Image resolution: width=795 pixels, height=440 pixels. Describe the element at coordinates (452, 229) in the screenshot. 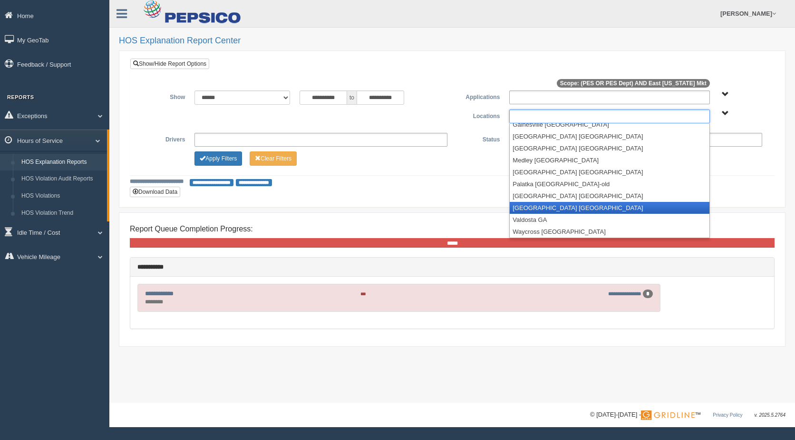

I see `h4: Report Queue Completion Progress:` at that location.